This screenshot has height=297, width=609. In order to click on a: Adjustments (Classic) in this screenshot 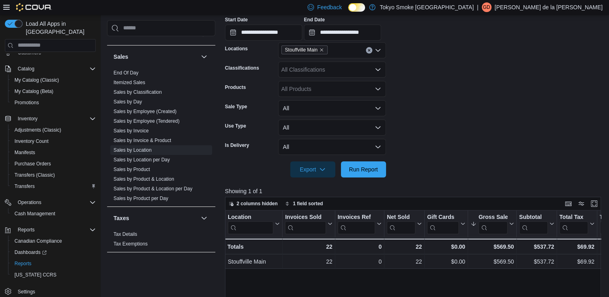, I will do `click(38, 130)`.